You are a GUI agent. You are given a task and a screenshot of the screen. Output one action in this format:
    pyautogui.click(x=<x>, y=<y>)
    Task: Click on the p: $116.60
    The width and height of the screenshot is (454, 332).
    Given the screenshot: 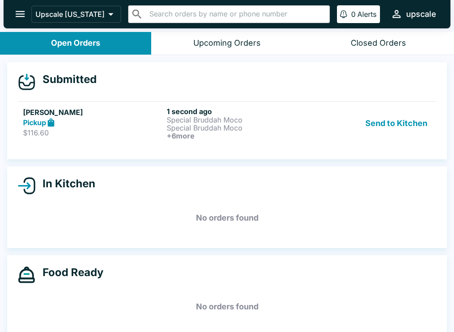 What is the action you would take?
    pyautogui.click(x=93, y=133)
    